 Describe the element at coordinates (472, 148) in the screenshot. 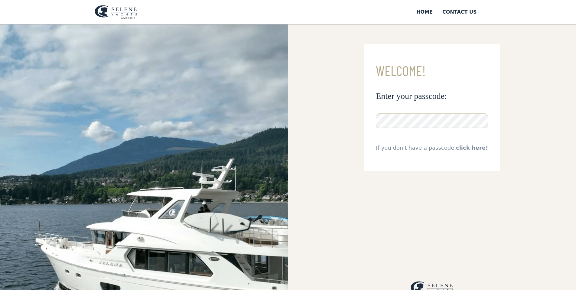

I see `a: click here!` at that location.